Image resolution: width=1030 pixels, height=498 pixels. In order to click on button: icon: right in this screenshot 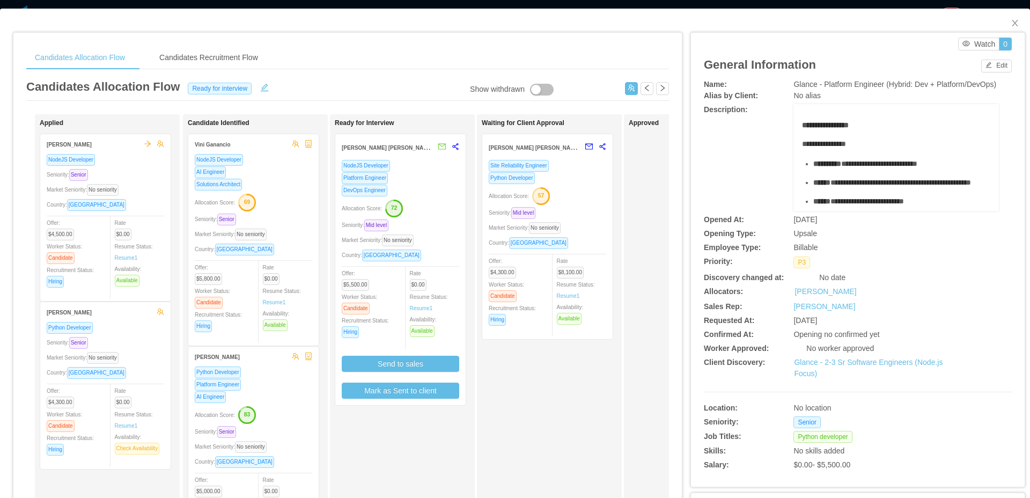, I will do `click(663, 89)`.